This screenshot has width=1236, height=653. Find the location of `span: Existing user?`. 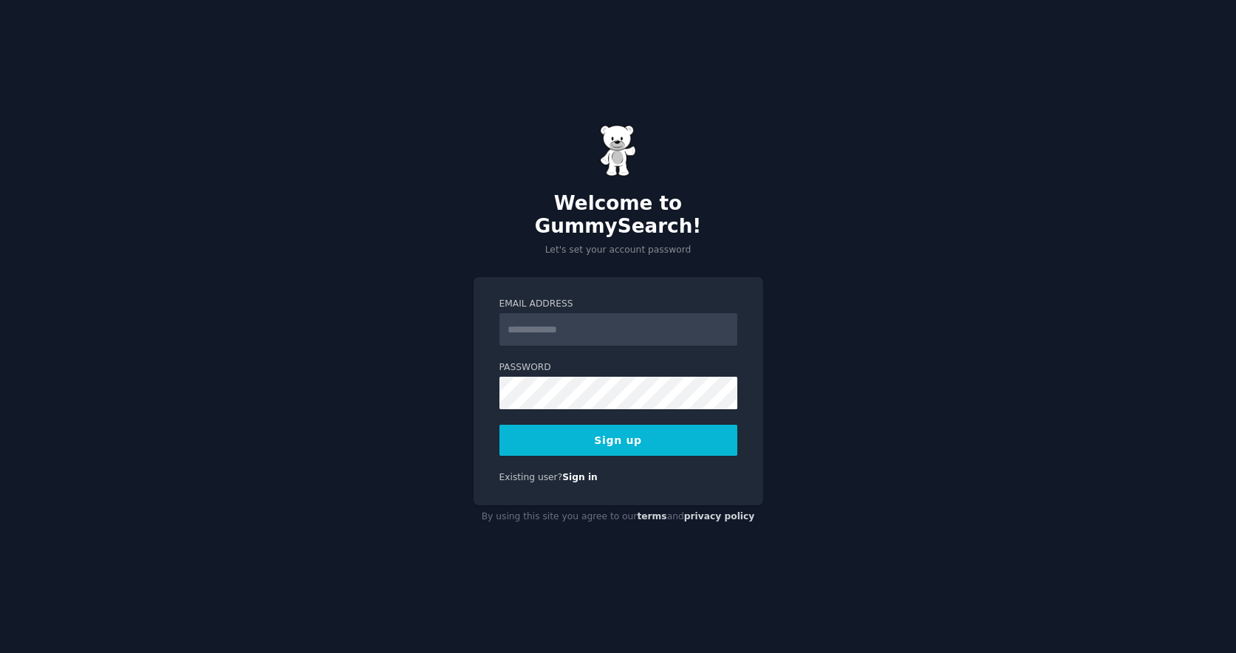

span: Existing user? is located at coordinates (531, 477).